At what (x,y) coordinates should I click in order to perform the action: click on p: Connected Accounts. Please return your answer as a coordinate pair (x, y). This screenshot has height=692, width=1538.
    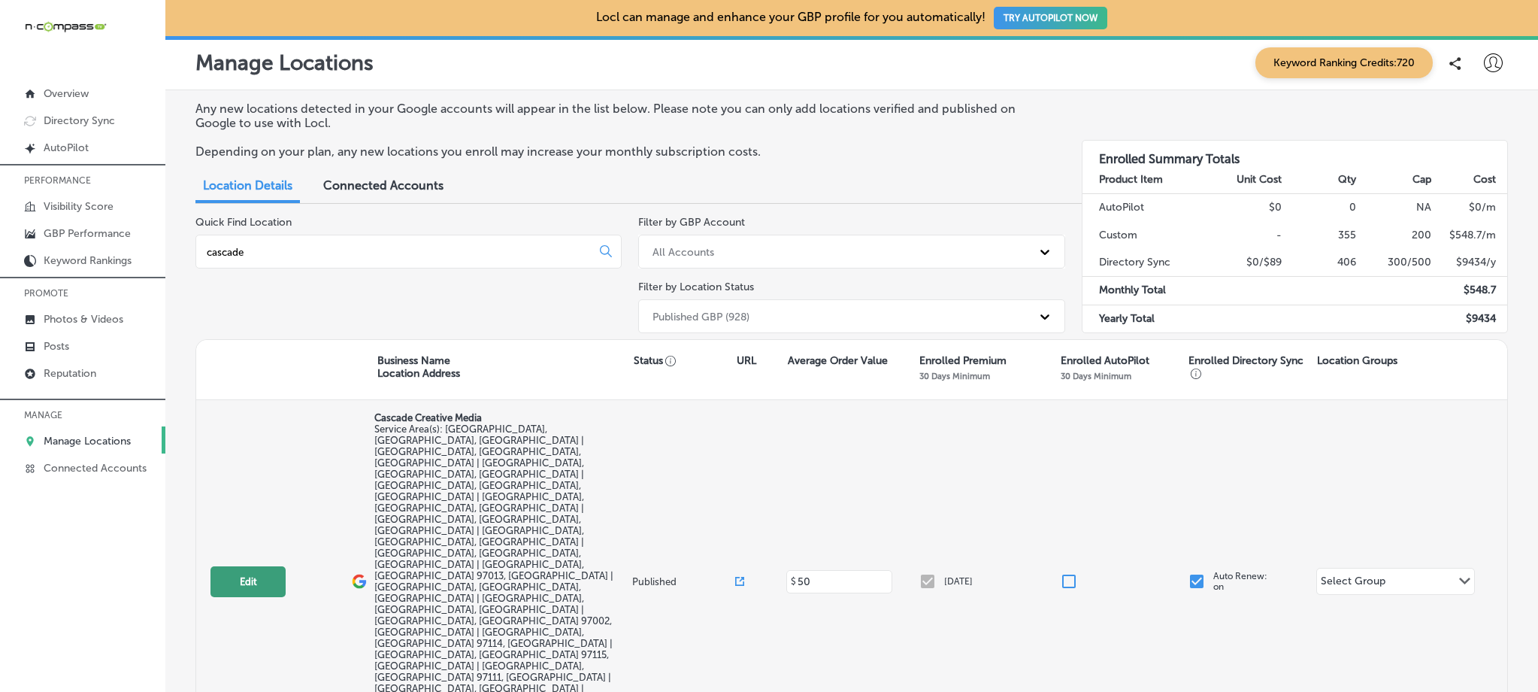
    Looking at the image, I should click on (95, 468).